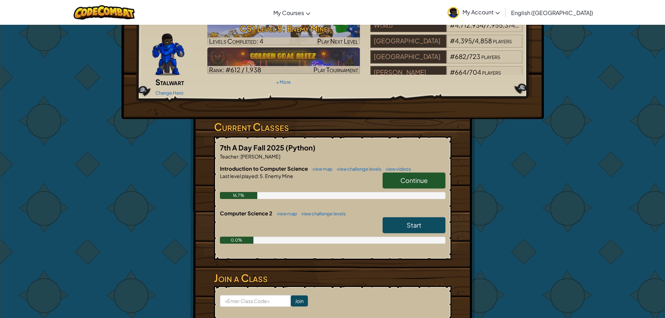 This screenshot has width=665, height=318. Describe the element at coordinates (408, 25) in the screenshot. I see `div: World` at that location.